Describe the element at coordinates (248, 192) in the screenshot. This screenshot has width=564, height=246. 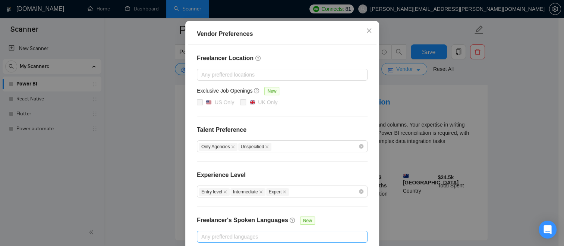
I see `span: Intermediate` at that location.